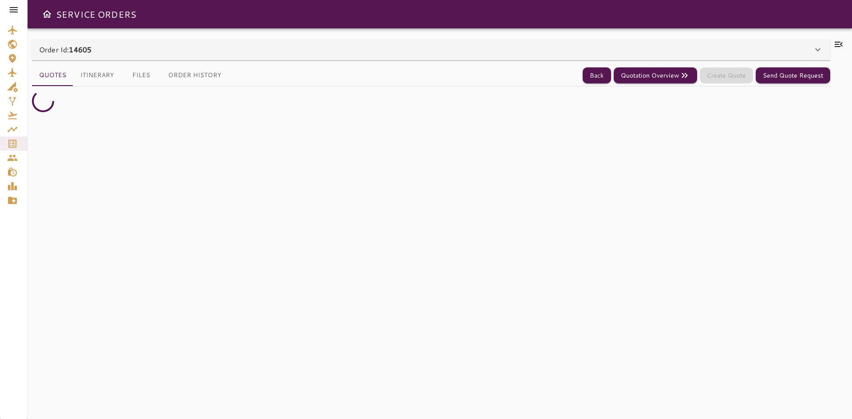 This screenshot has height=419, width=852. I want to click on div: Order Id:14605, so click(431, 50).